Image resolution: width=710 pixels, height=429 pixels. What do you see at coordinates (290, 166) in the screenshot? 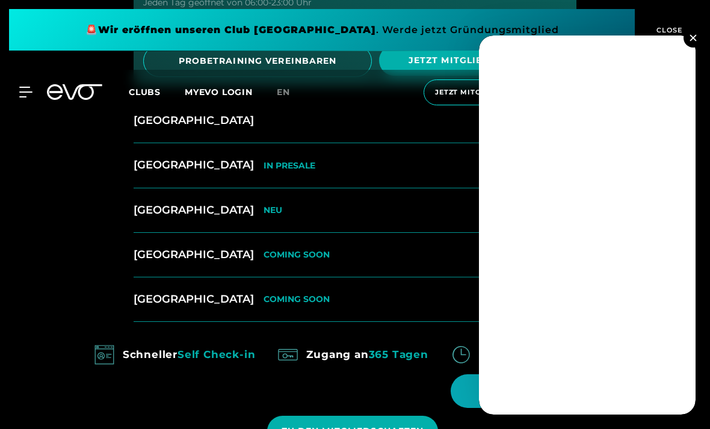
I see `p: IN PRESALE` at bounding box center [290, 166].